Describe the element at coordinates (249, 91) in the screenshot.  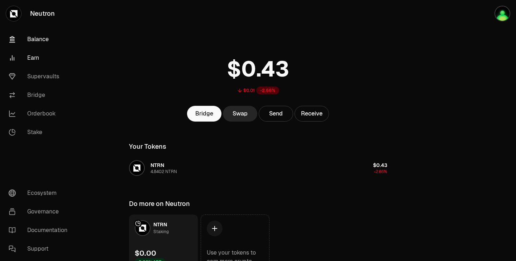
I see `div: $0.01` at that location.